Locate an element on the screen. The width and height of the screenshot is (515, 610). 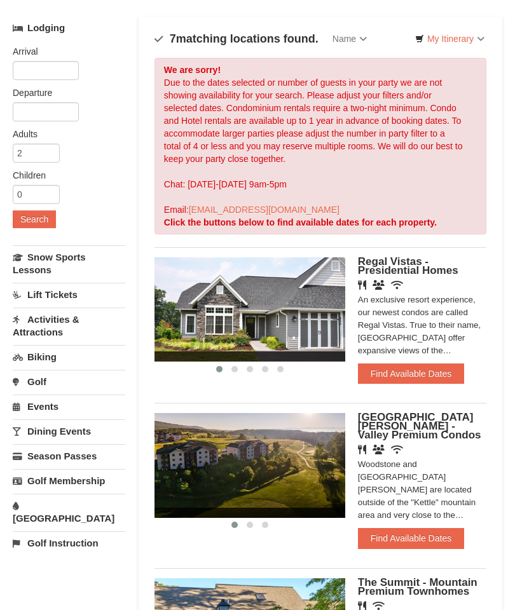
button: Search is located at coordinates (34, 219).